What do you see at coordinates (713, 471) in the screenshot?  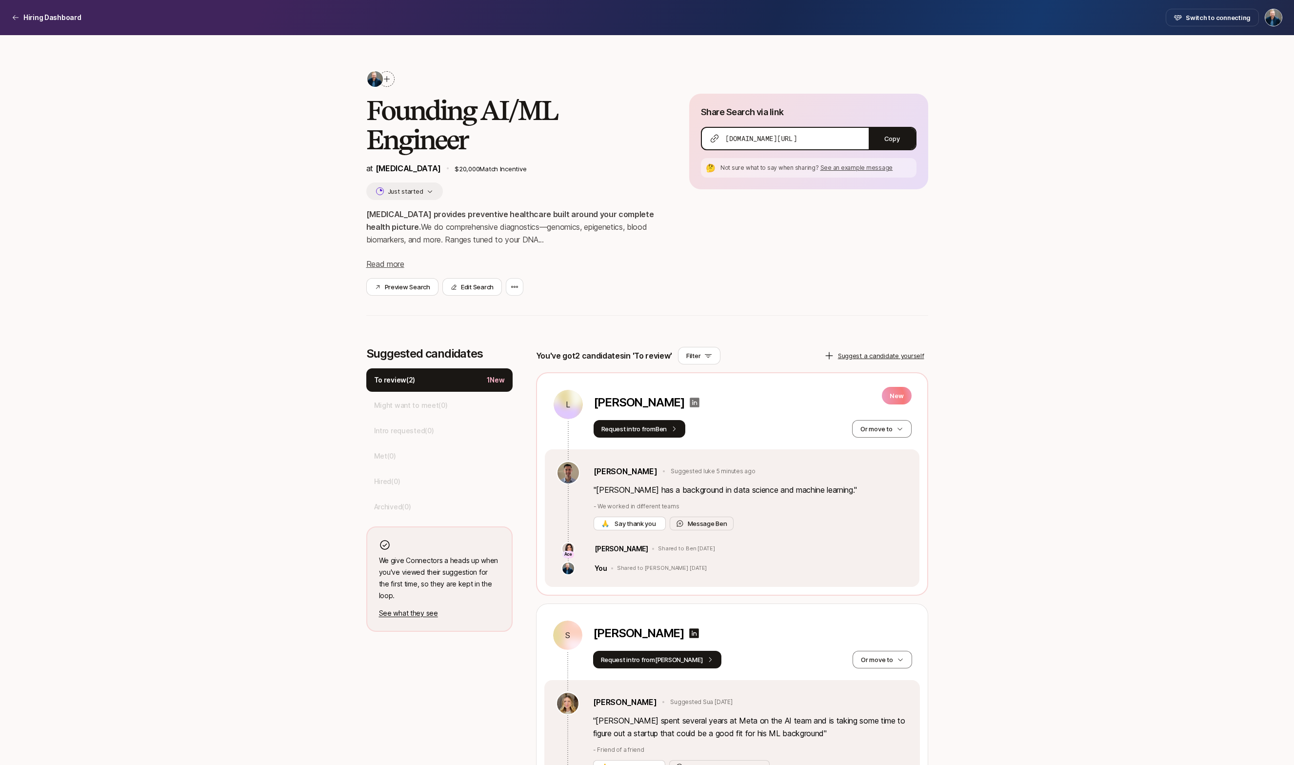 I see `p: Suggested luke 5 minutes ago` at bounding box center [713, 471].